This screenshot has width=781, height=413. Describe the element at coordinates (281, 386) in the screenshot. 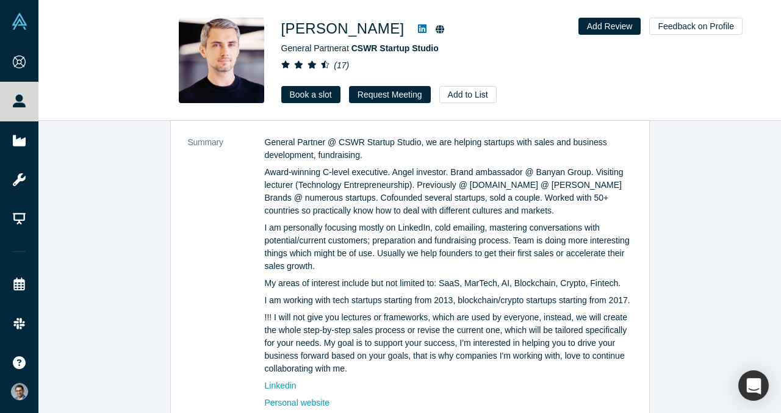

I see `a: Linkedin` at that location.